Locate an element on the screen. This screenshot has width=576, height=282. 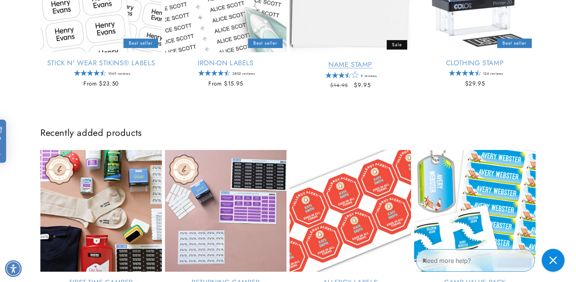
a: Name Stamp is located at coordinates (350, 64).